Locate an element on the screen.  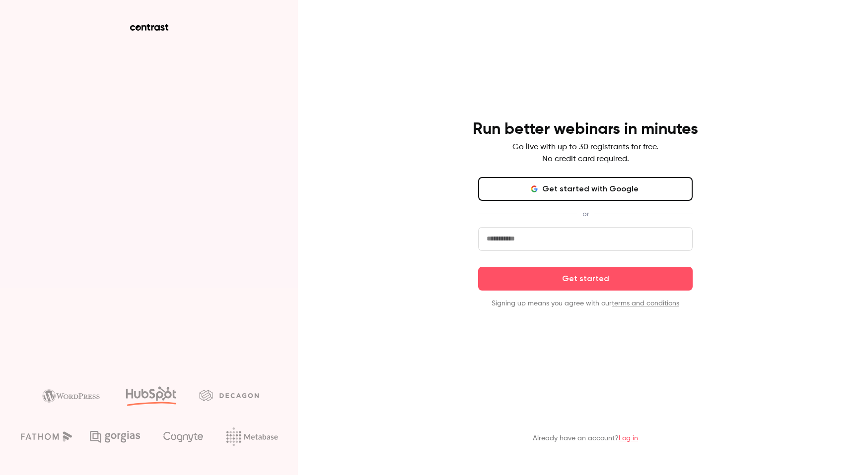
p: Signing up means you agree with our is located at coordinates (585, 304).